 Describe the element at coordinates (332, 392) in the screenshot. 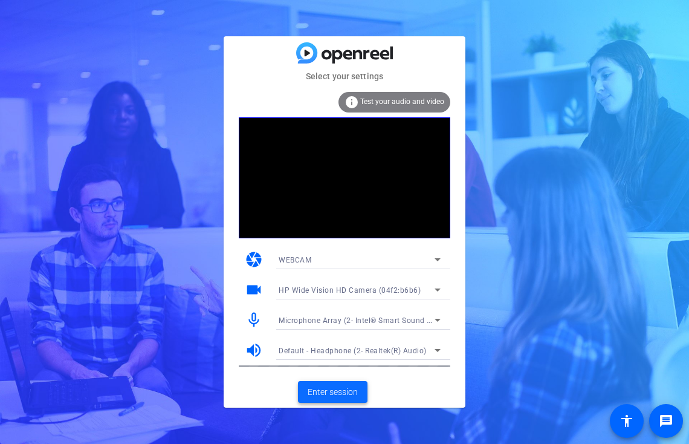

I see `span: Enter session` at that location.